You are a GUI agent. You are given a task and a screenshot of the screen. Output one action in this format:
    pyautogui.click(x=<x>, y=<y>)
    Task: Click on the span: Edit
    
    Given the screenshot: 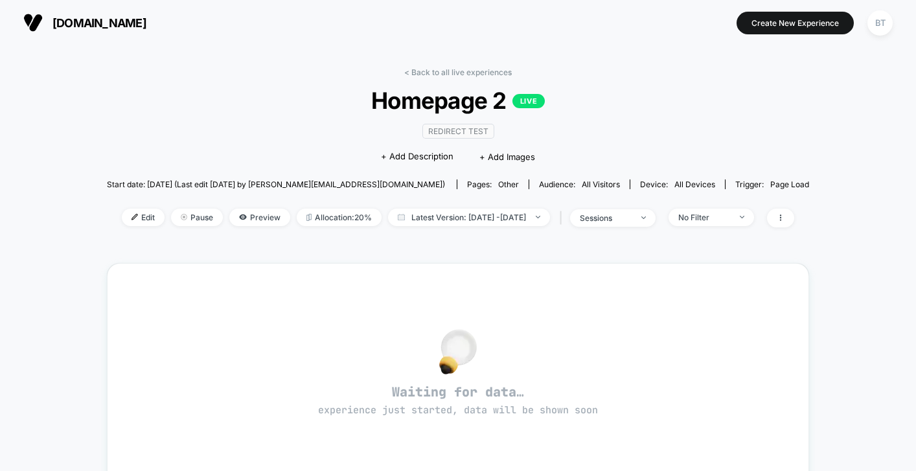 What is the action you would take?
    pyautogui.click(x=143, y=217)
    